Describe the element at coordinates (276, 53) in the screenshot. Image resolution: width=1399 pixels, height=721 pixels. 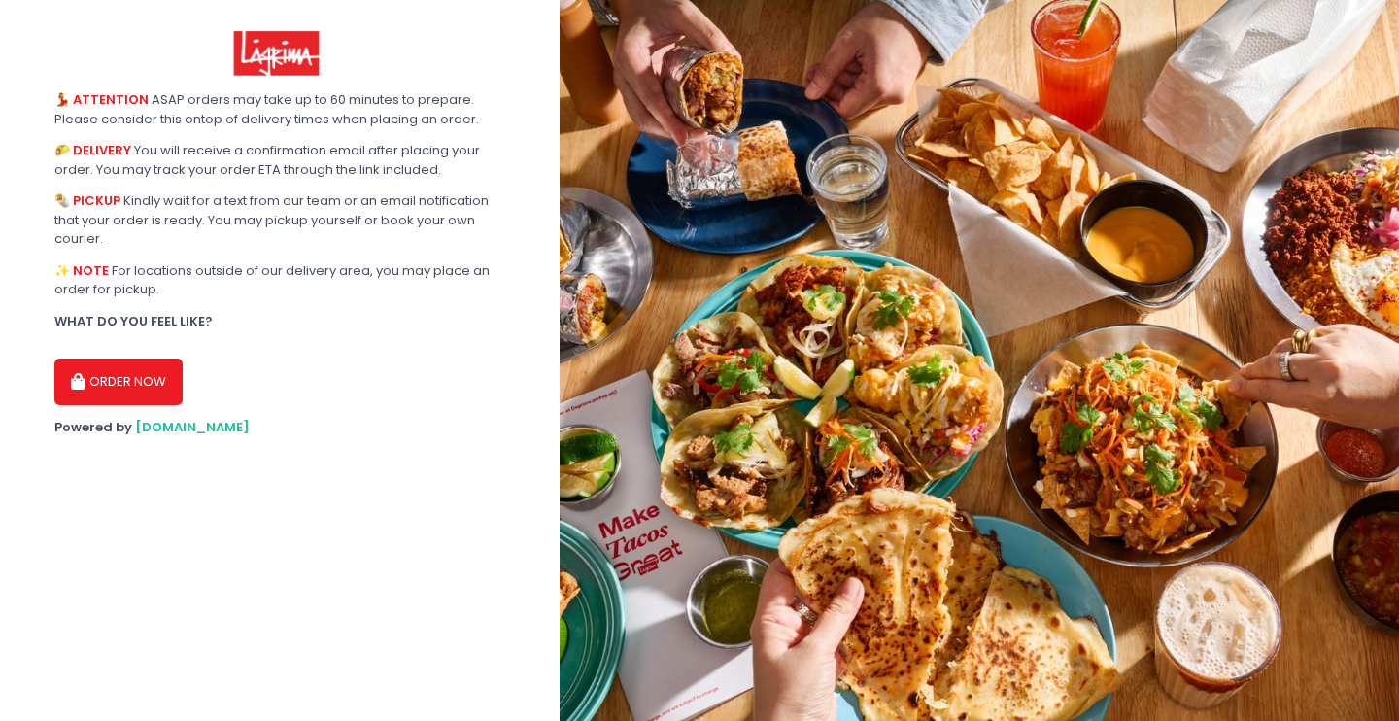
I see `img: Lagrima` at that location.